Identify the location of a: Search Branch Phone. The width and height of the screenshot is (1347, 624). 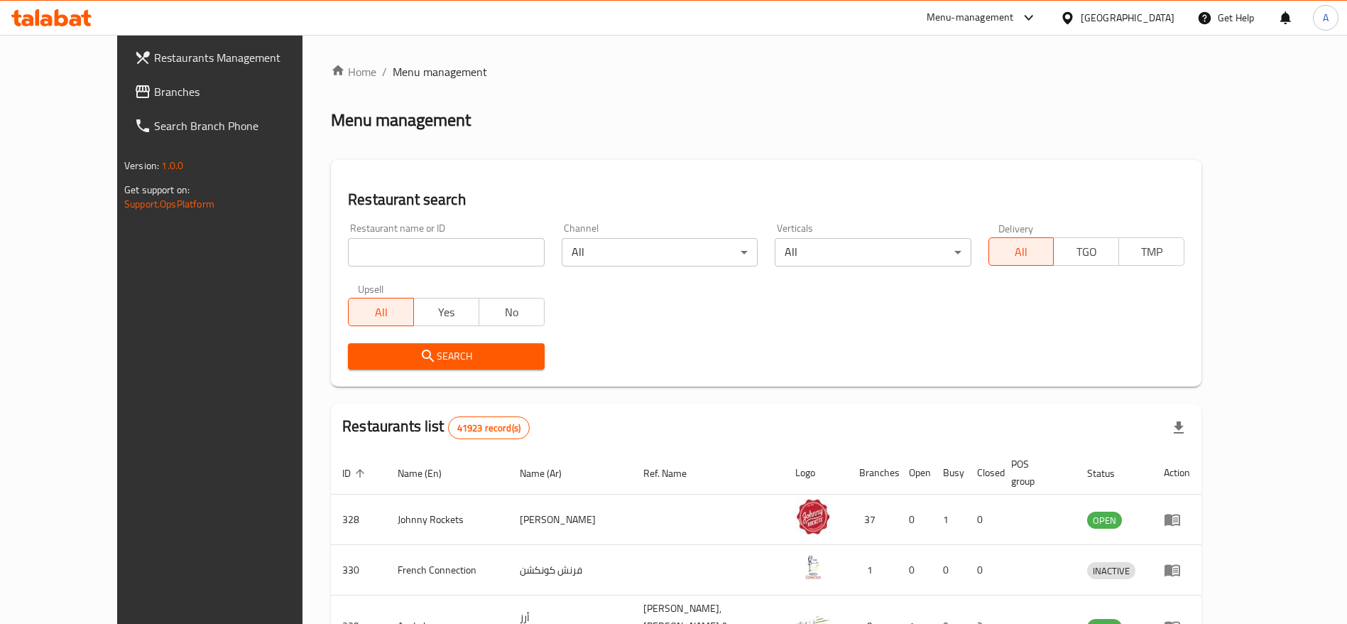
(232, 126).